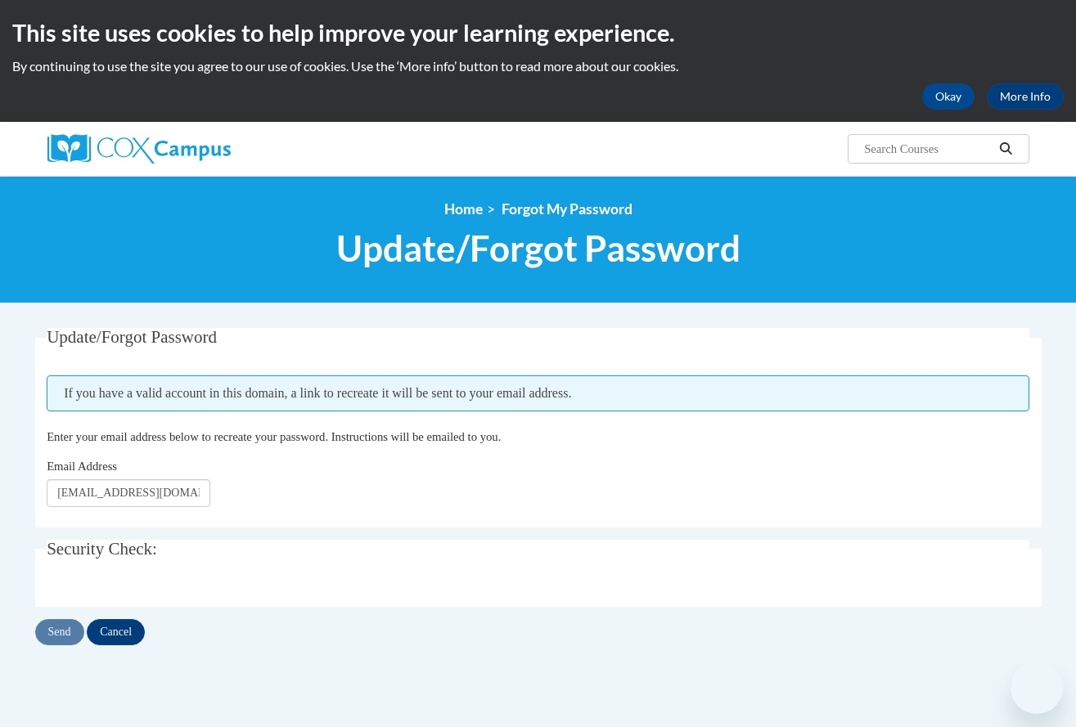  What do you see at coordinates (538, 394) in the screenshot?
I see `span: If you have a valid account in this domain, a link to recreate it will be sent to your email addr...` at bounding box center [538, 394].